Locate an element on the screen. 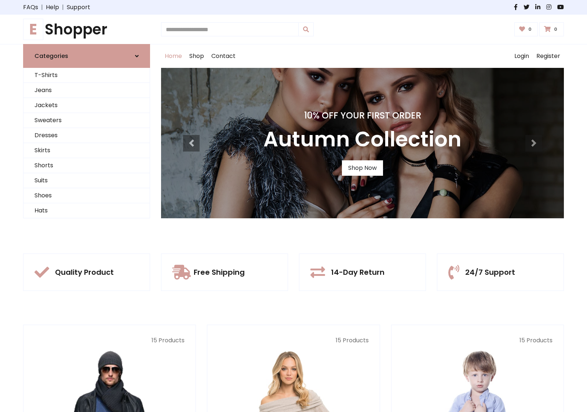 This screenshot has width=587, height=412. a: Sweaters is located at coordinates (87, 120).